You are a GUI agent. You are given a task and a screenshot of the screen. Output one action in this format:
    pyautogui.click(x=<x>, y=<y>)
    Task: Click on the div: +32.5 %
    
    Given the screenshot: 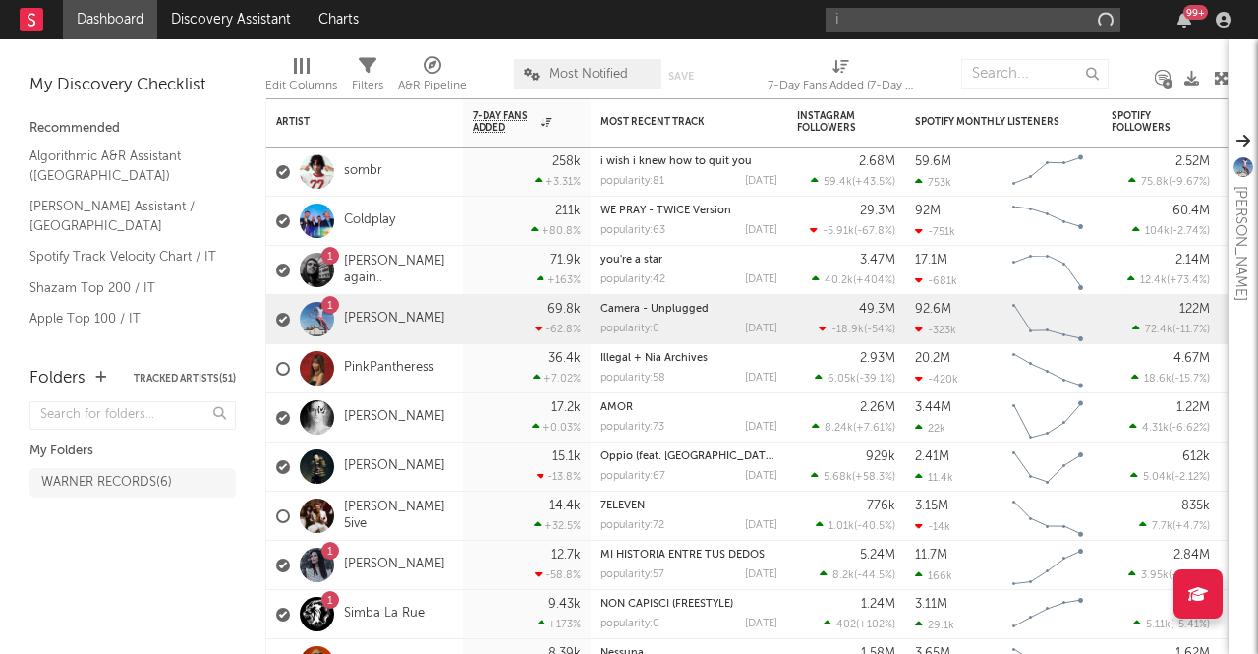 What is the action you would take?
    pyautogui.click(x=557, y=525)
    